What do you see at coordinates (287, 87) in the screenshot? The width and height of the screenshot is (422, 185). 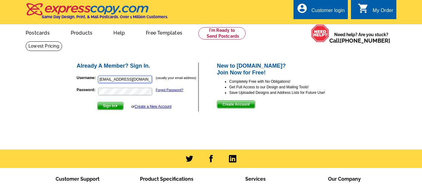 I see `li: Get Full Access to our Design and Mailing Tools!` at bounding box center [287, 87].